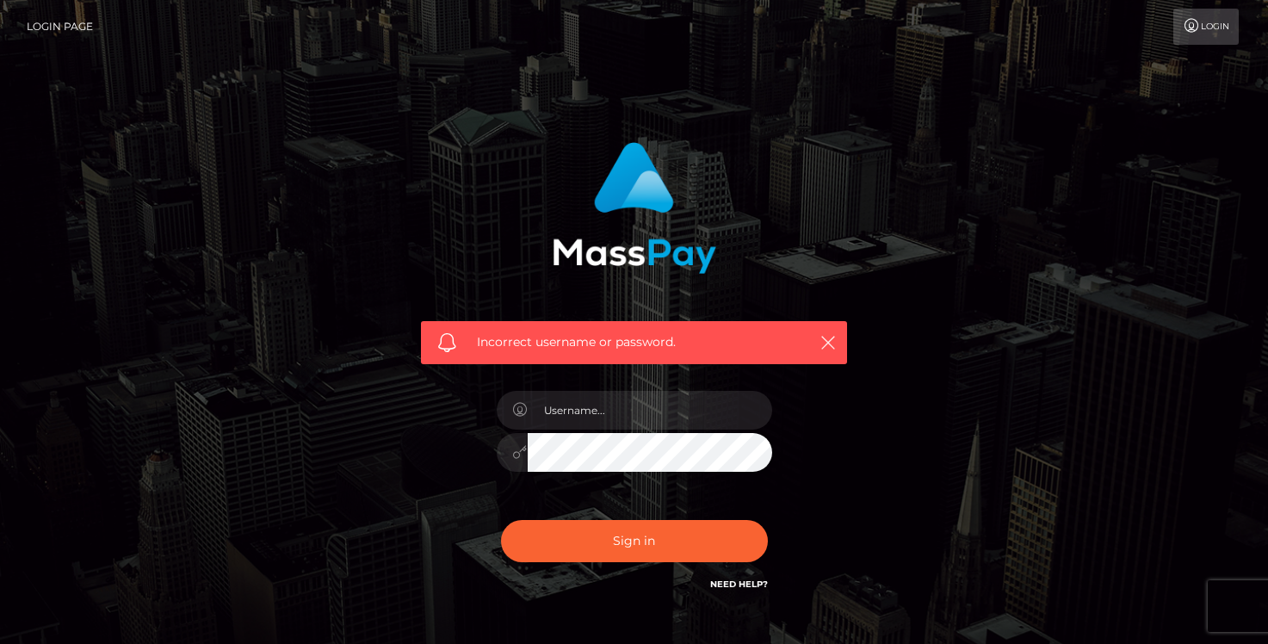 The height and width of the screenshot is (644, 1268). What do you see at coordinates (635, 208) in the screenshot?
I see `img: MassPay Login` at bounding box center [635, 208].